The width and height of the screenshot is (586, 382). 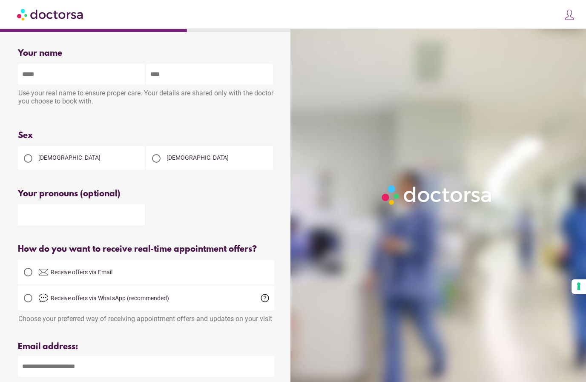 What do you see at coordinates (579, 287) in the screenshot?
I see `button: Your consent preferences for tracking technologies` at bounding box center [579, 287].